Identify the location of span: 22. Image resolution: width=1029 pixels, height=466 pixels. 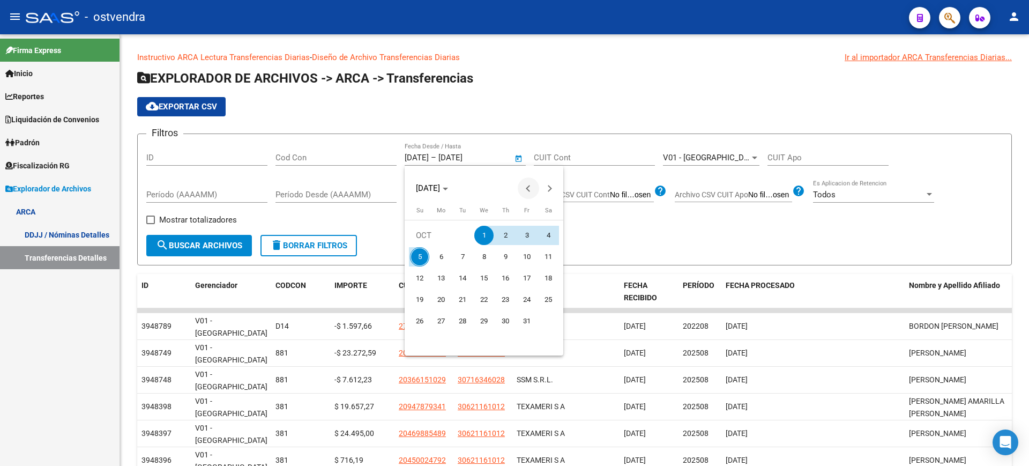
(484, 300).